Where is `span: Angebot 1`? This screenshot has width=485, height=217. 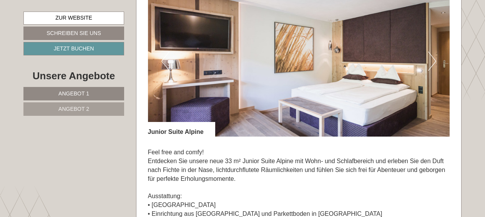
span: Angebot 1 is located at coordinates (74, 93).